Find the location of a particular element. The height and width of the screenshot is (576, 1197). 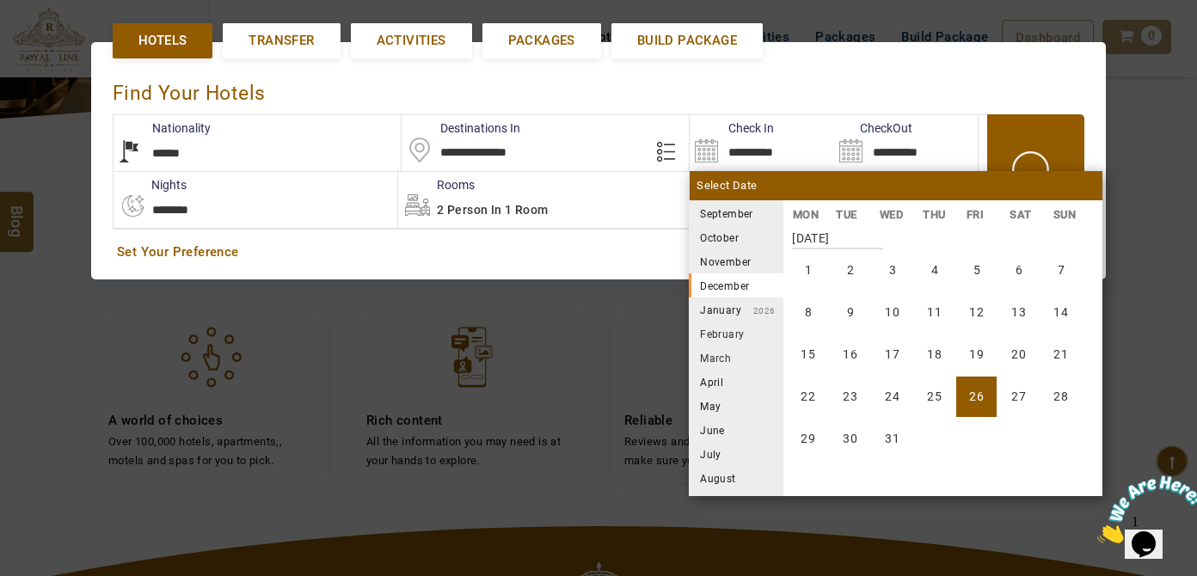

a: Activities is located at coordinates (411, 40).